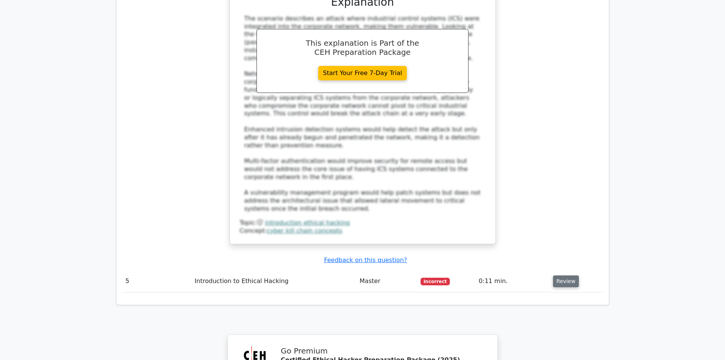 The image size is (725, 360). What do you see at coordinates (363, 223) in the screenshot?
I see `div: Topic:` at bounding box center [363, 223].